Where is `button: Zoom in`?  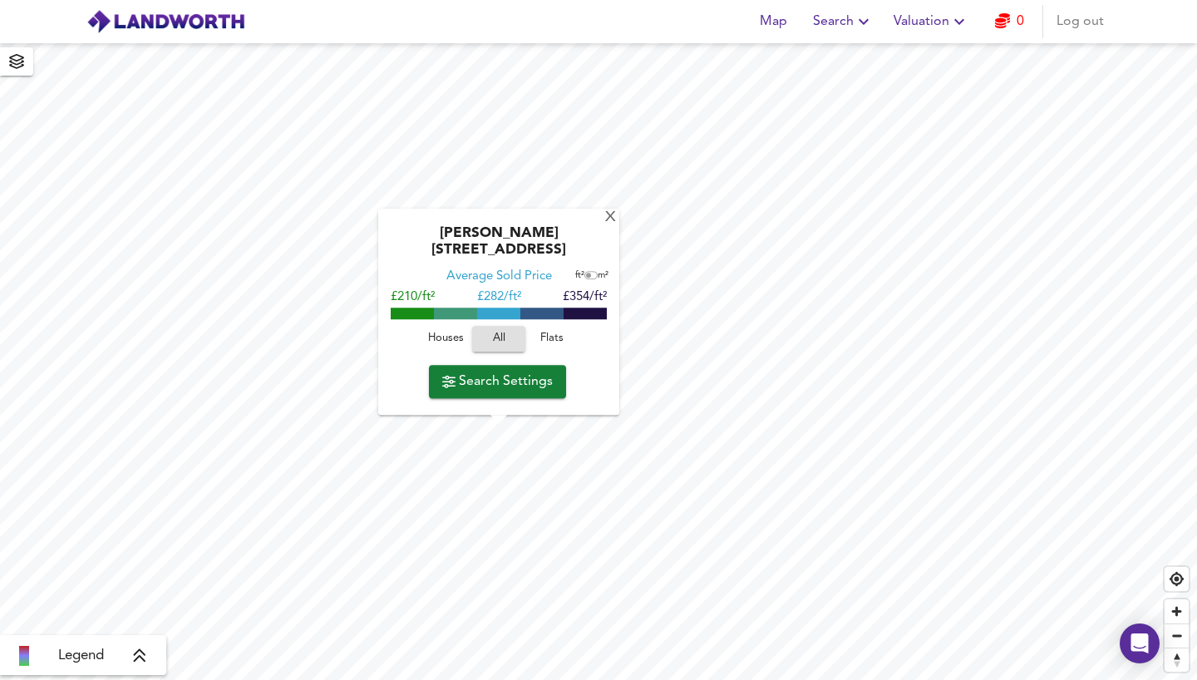
button: Zoom in is located at coordinates (1177, 611).